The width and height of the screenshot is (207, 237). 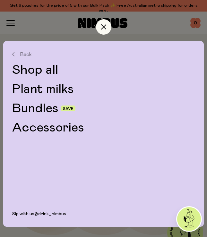 I want to click on button: Back, so click(x=103, y=54).